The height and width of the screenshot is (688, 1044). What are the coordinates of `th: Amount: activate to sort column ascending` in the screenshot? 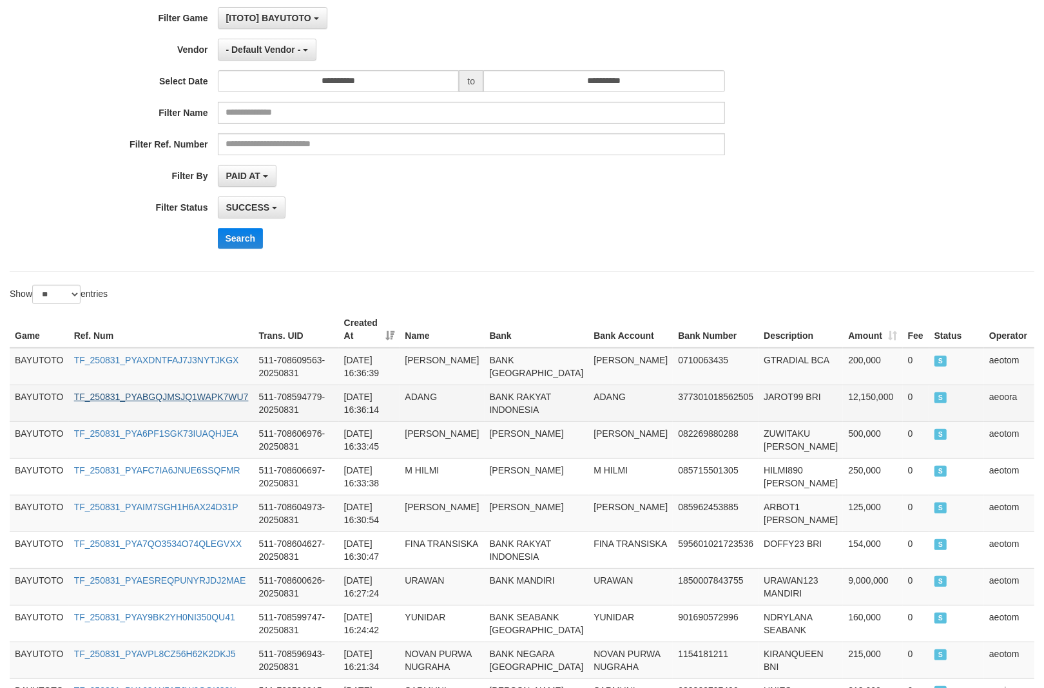 It's located at (872, 329).